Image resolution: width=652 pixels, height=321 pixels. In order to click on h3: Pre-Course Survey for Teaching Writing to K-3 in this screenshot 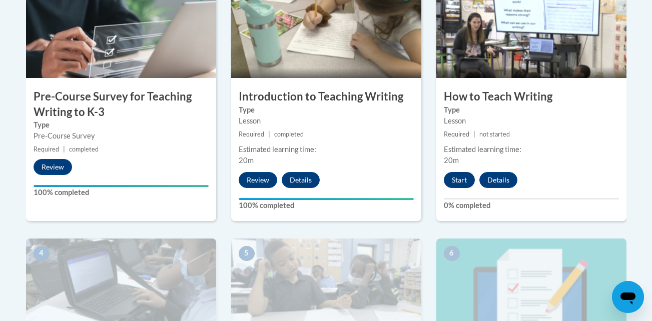, I will do `click(121, 105)`.